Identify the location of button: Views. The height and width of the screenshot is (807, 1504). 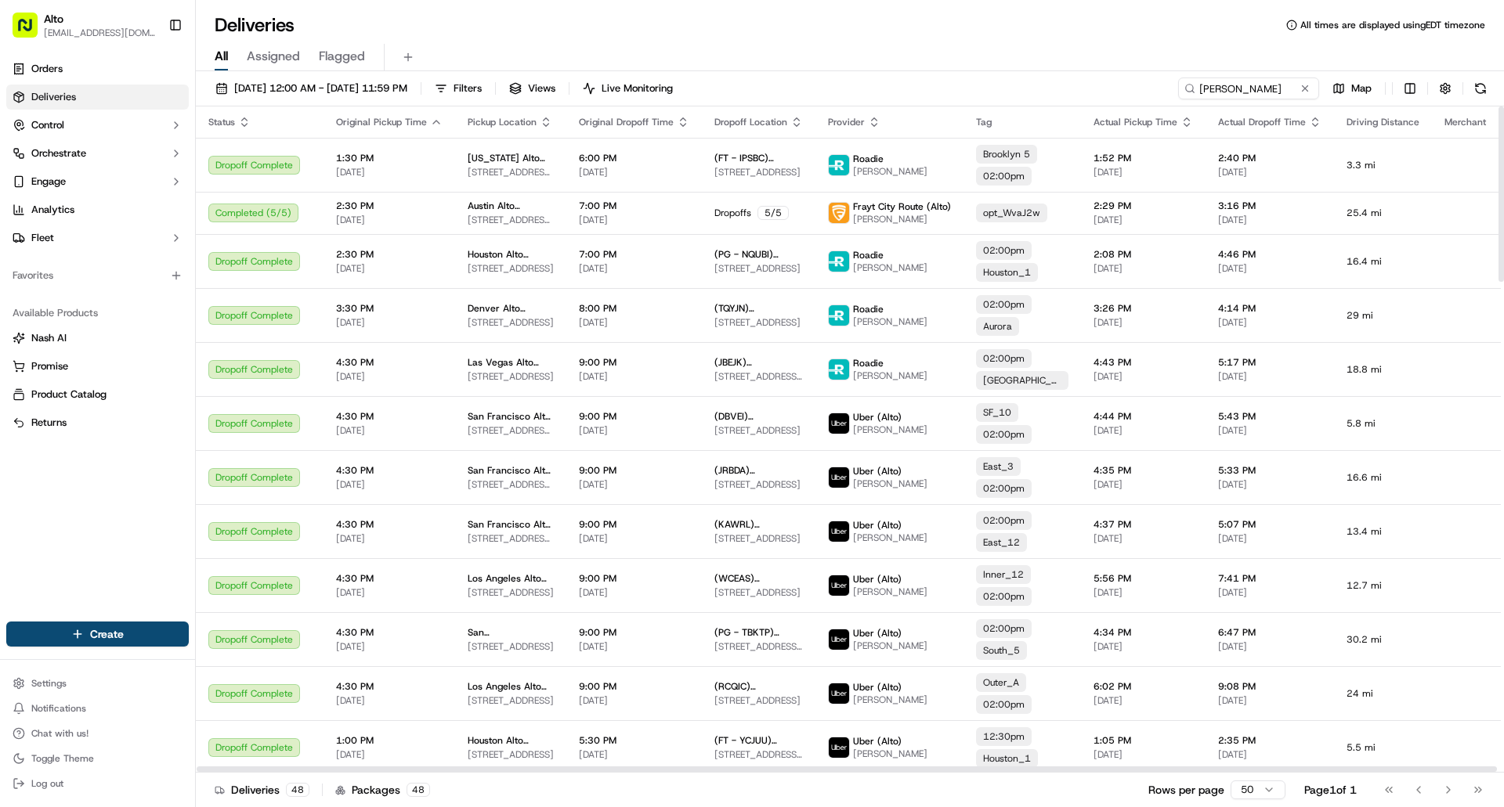
(532, 88).